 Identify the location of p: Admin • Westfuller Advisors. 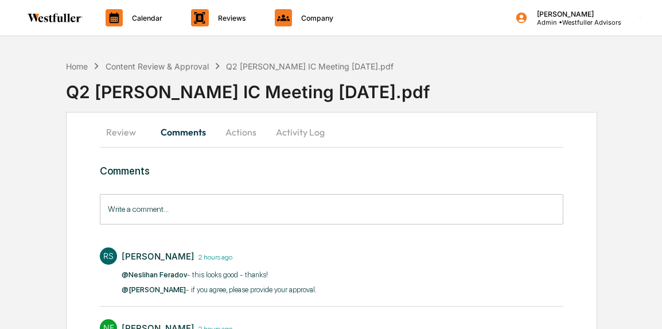
(575, 22).